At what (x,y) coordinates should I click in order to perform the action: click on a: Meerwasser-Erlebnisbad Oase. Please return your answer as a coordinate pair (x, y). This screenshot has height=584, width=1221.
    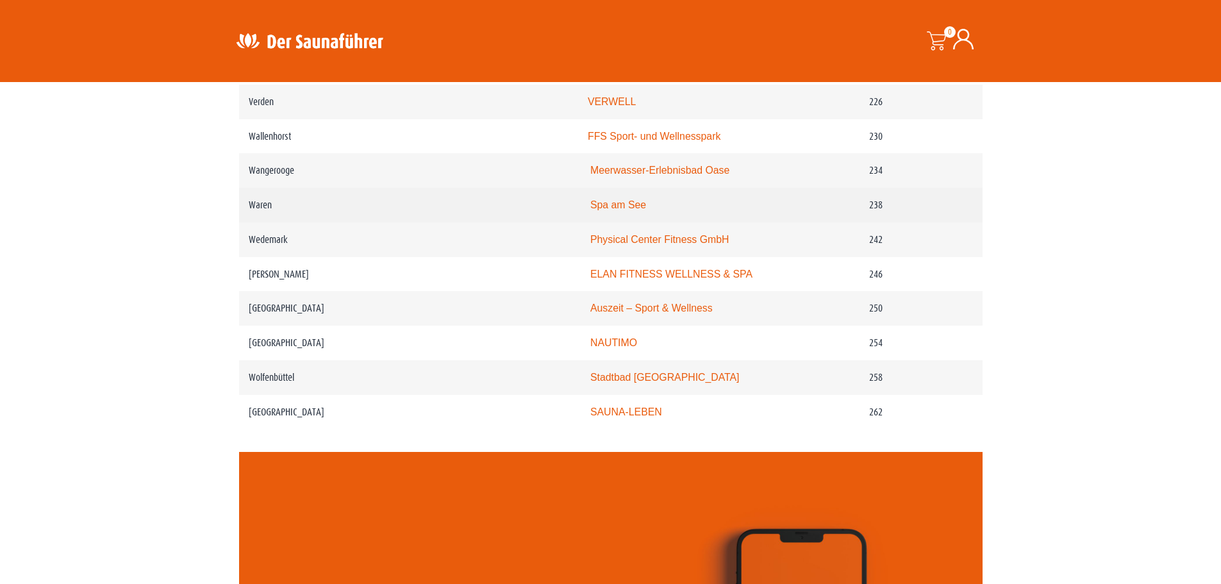
    Looking at the image, I should click on (660, 170).